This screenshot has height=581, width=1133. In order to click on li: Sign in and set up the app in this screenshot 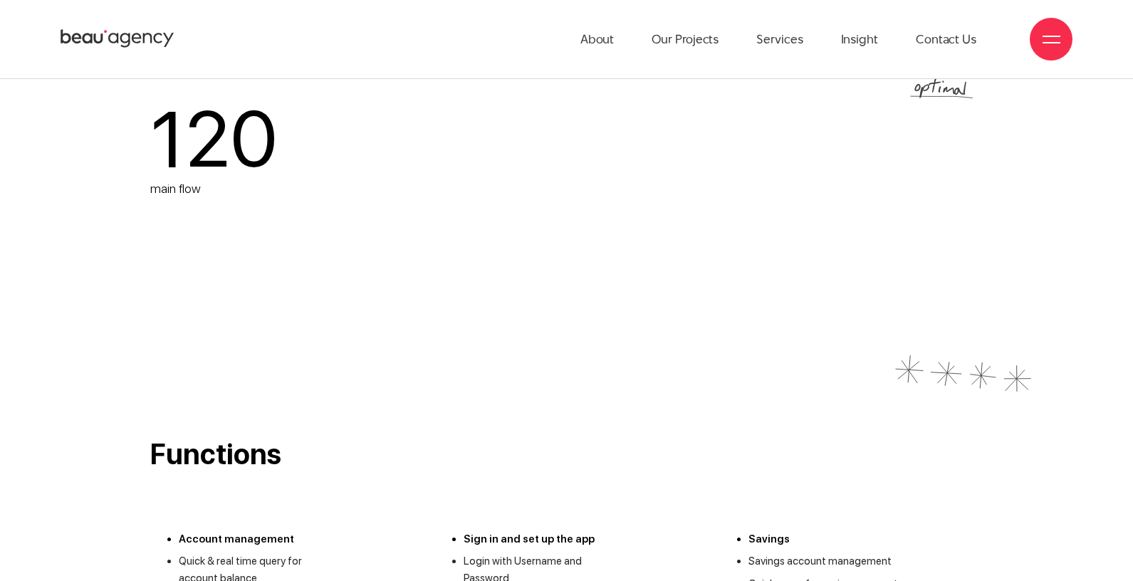, I will do `click(546, 540)`.